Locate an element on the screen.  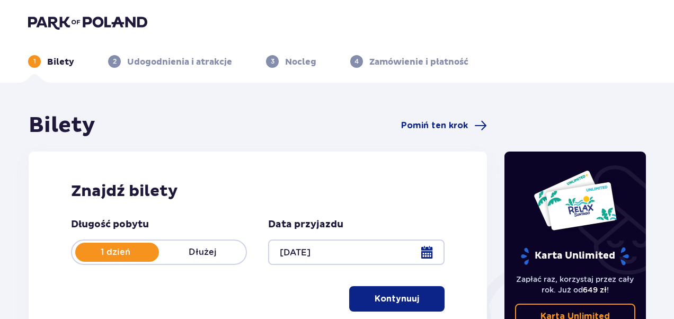
p: Bilety is located at coordinates (60, 62).